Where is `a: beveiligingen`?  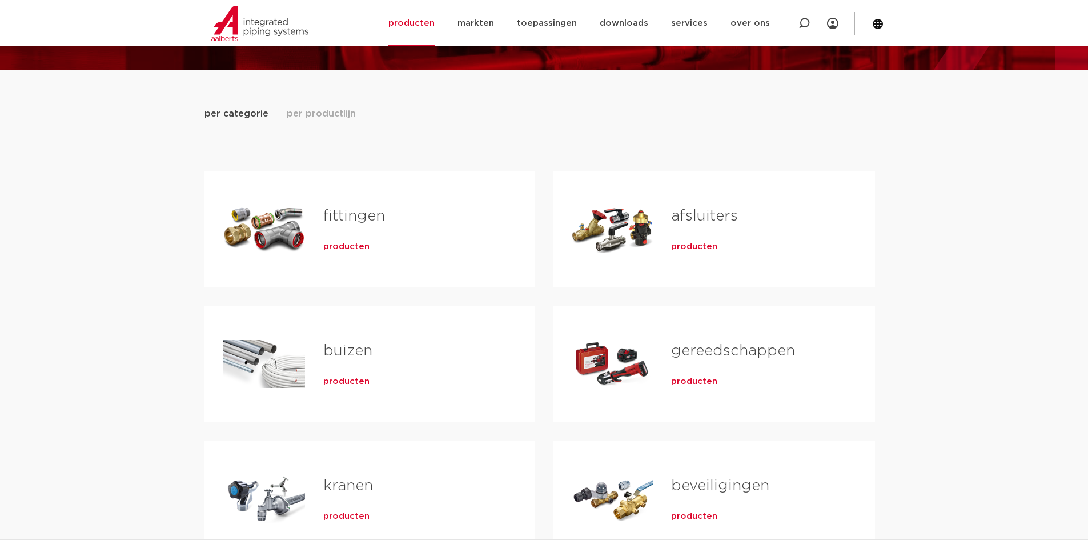 a: beveiligingen is located at coordinates (720, 486).